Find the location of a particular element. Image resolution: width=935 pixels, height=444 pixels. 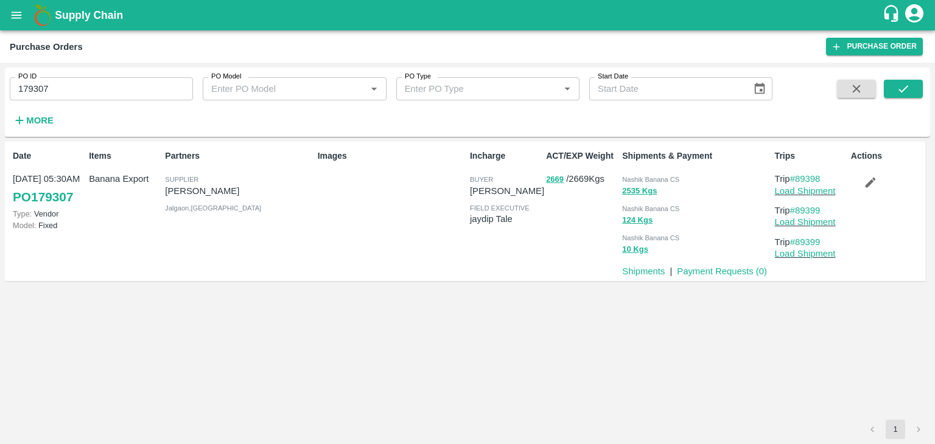

img: logo is located at coordinates (43, 15).